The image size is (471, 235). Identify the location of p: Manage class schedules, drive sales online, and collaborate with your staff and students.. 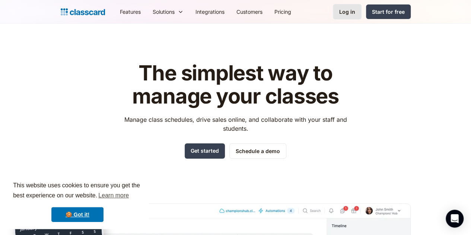
(235, 124).